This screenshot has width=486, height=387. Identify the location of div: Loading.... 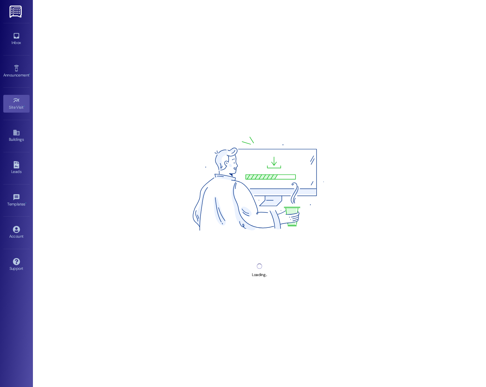
(259, 275).